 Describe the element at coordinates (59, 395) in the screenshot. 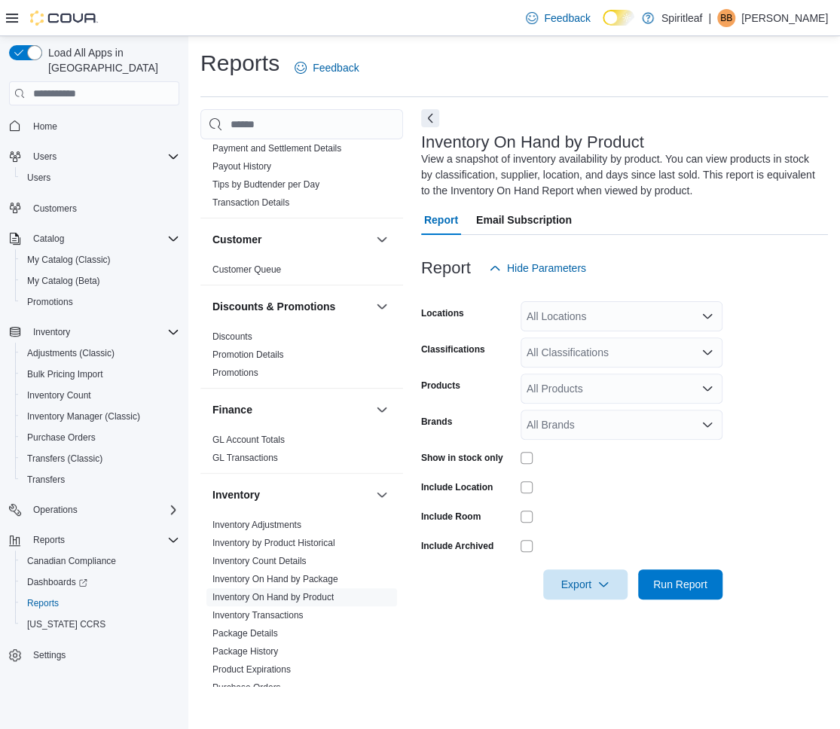

I see `a: Inventory Count` at that location.